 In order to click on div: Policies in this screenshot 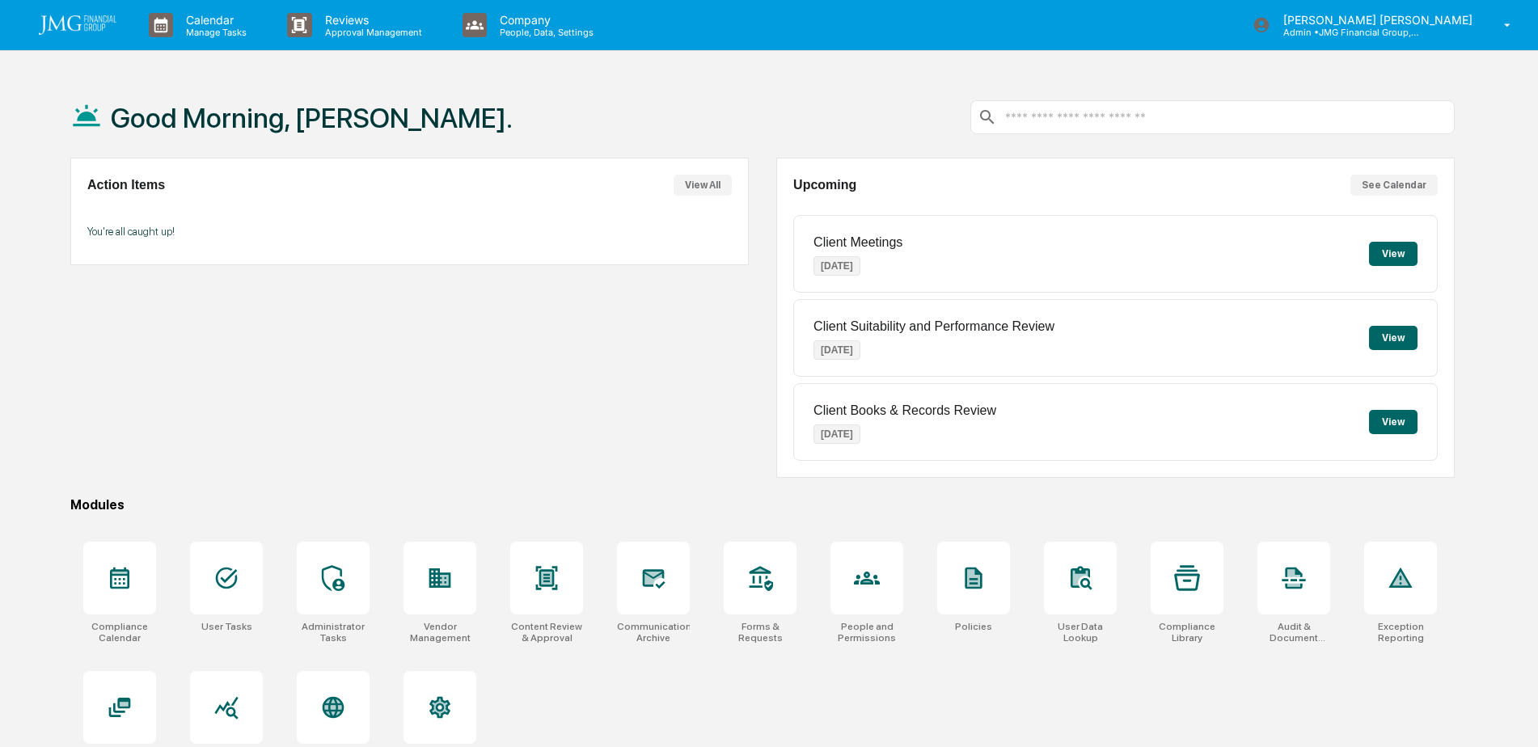, I will do `click(973, 627)`.